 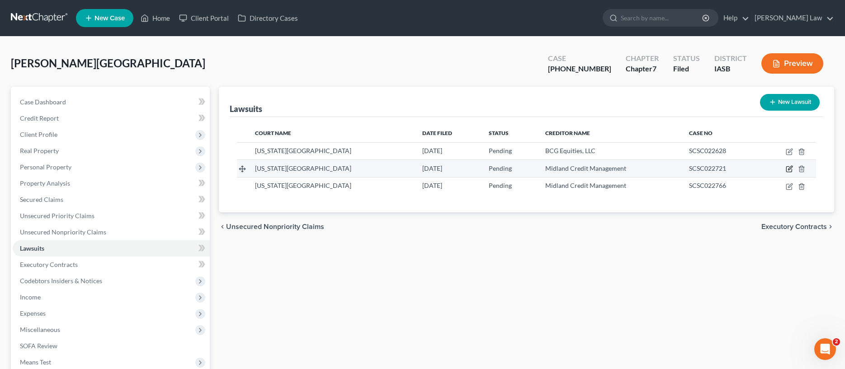 I want to click on a: Lawsuits, so click(x=111, y=249).